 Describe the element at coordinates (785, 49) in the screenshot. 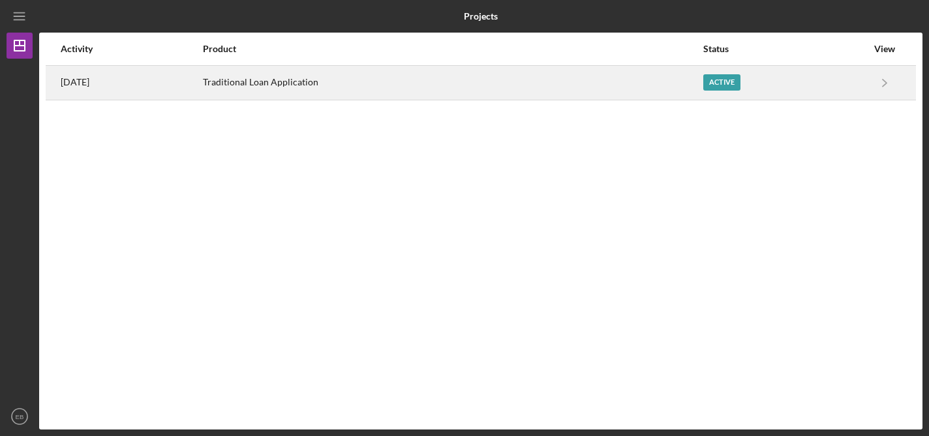

I see `div: Status` at that location.